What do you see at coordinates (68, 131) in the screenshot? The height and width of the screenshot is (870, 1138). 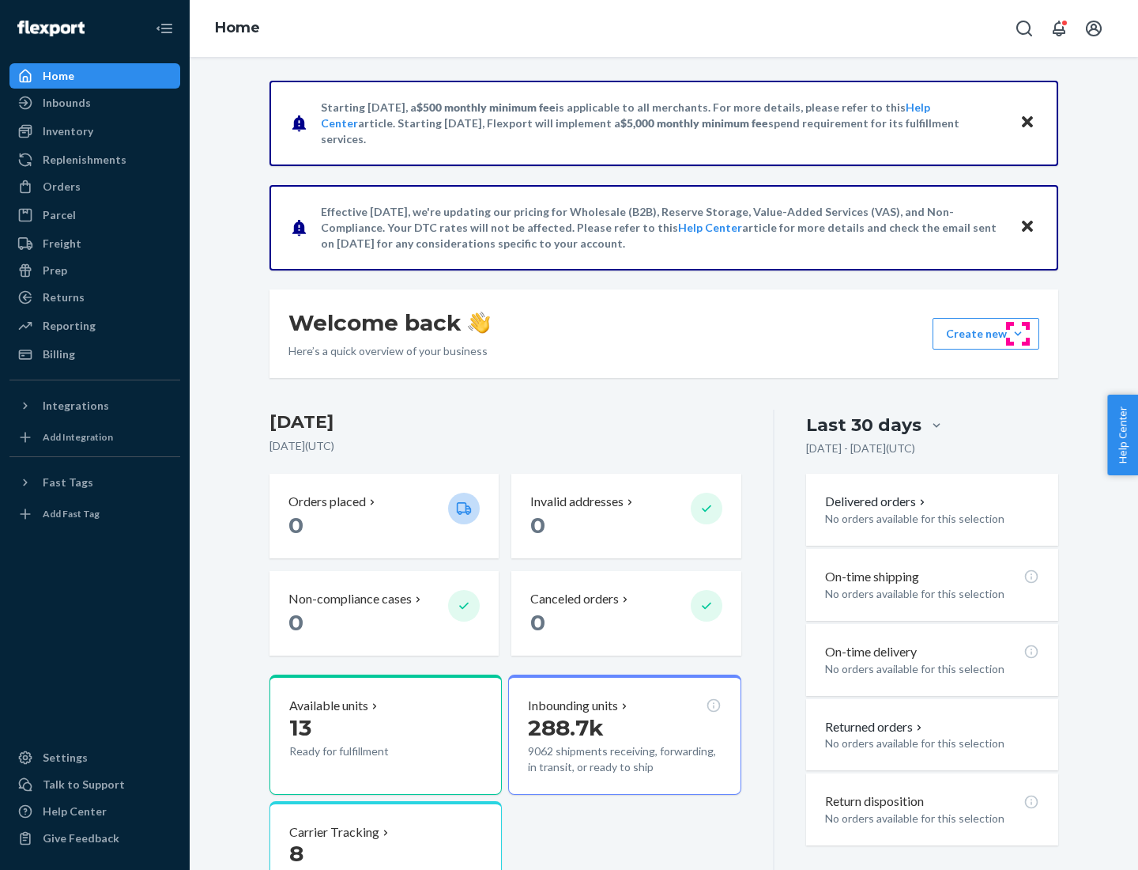 I see `div: Inventory` at bounding box center [68, 131].